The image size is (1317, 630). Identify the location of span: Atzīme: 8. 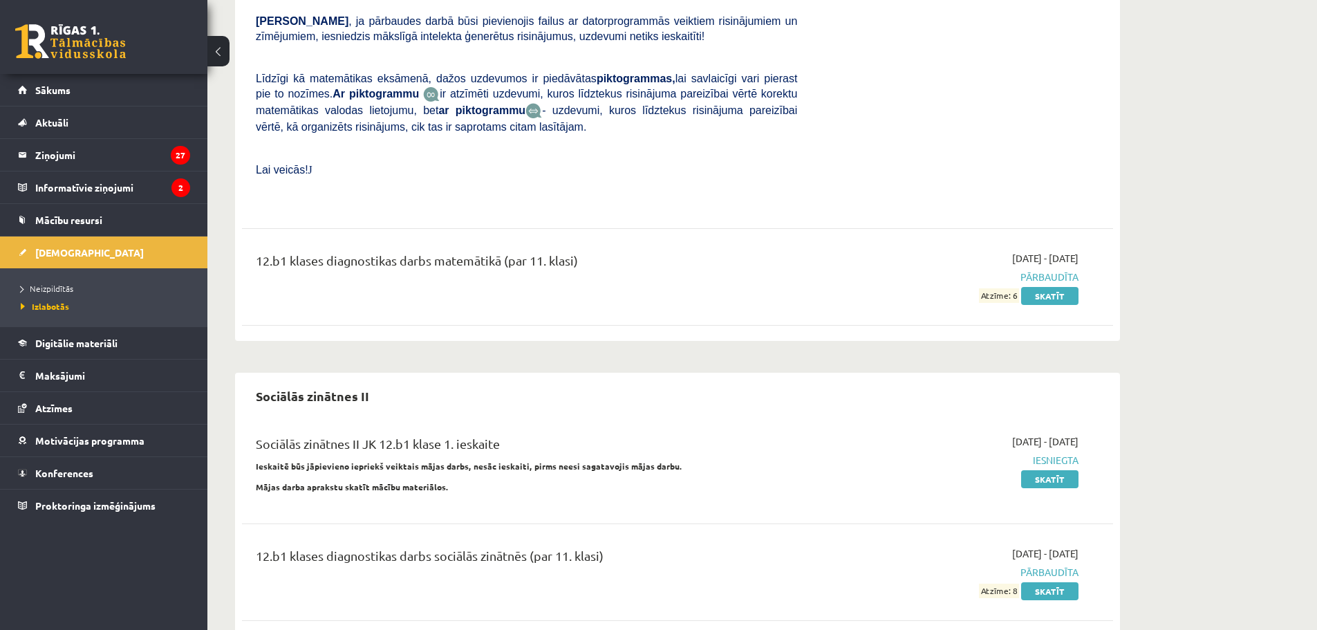
(999, 590).